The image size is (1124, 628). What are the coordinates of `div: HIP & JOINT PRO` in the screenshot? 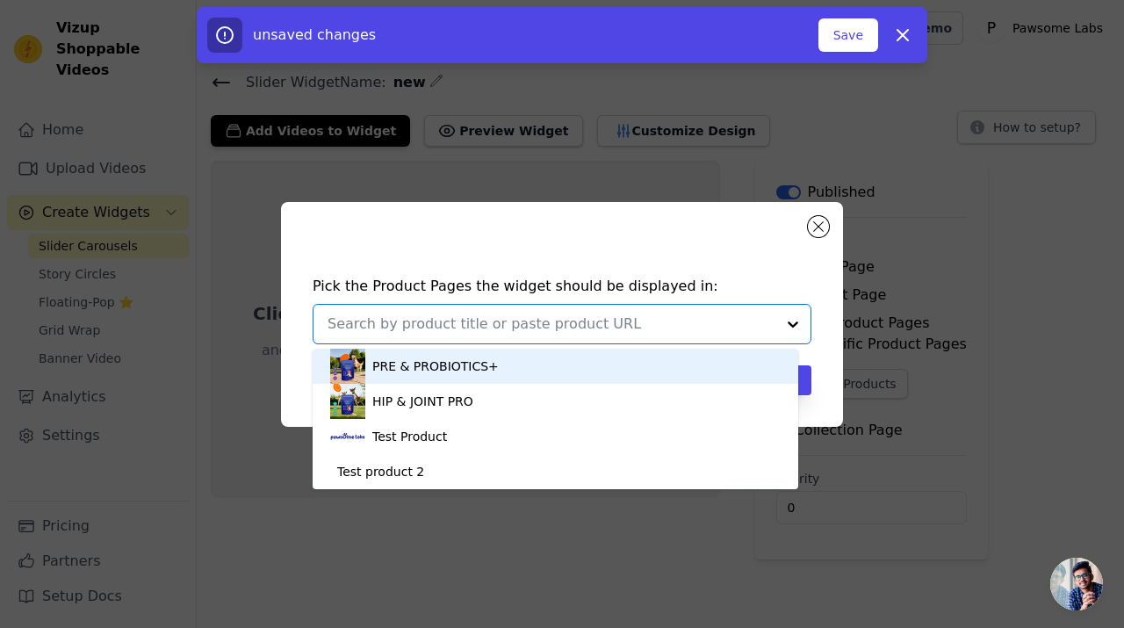 It's located at (422, 401).